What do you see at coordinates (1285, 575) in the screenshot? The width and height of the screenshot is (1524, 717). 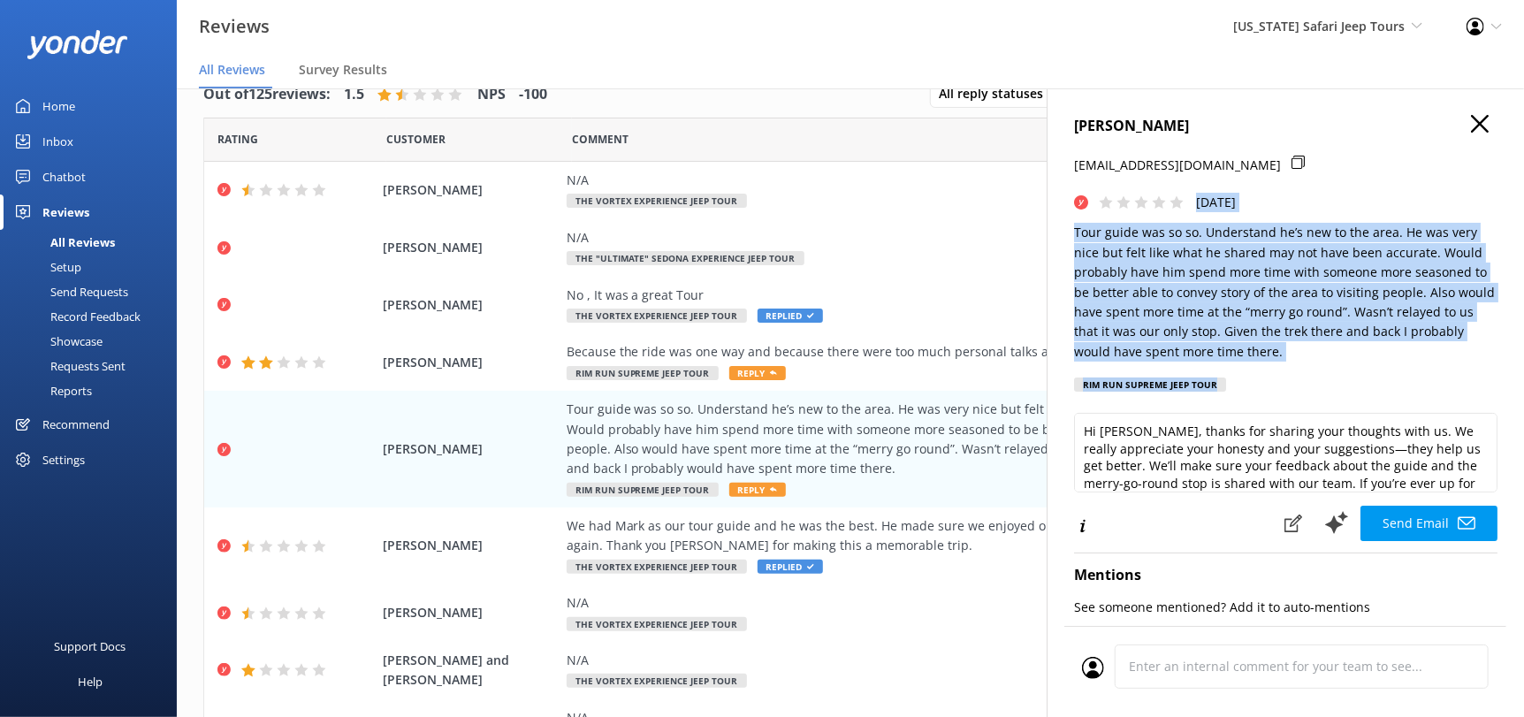 I see `h4: Mentions` at bounding box center [1285, 575].